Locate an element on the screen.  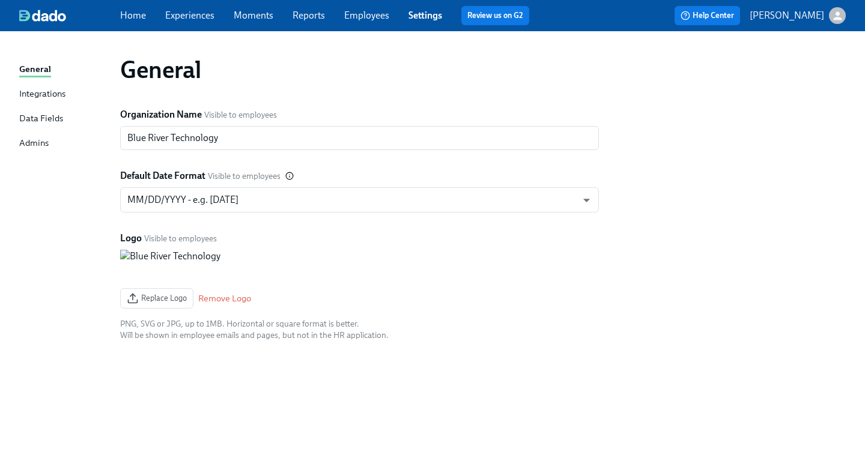
span: Remove Logo is located at coordinates (225, 299).